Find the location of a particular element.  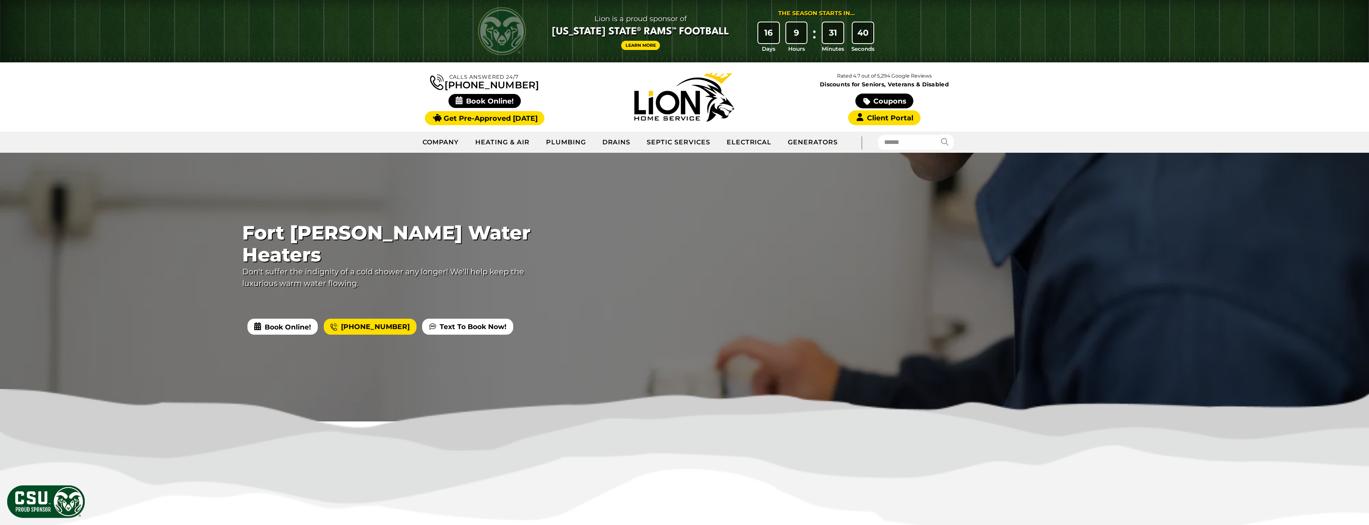

div: 16 is located at coordinates (769, 33).